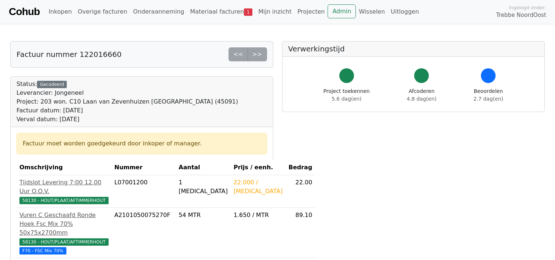 The image size is (555, 260). Describe the element at coordinates (143, 232) in the screenshot. I see `td: A2101050075270F` at that location.